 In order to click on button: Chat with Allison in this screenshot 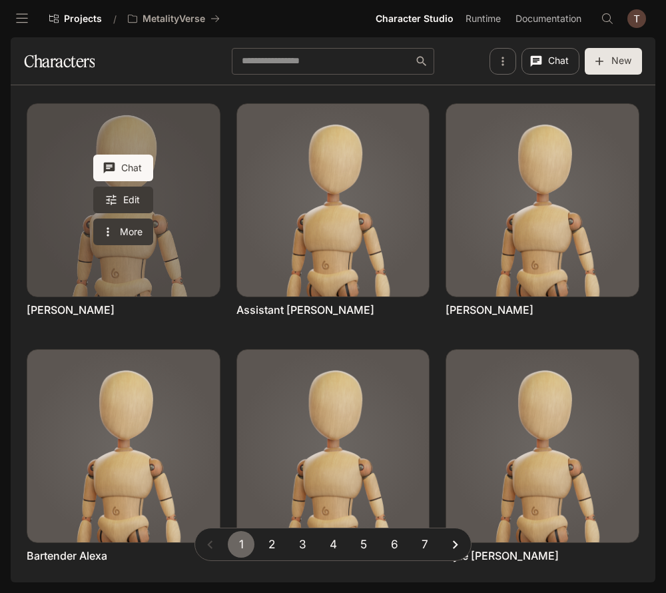, I will do `click(123, 168)`.